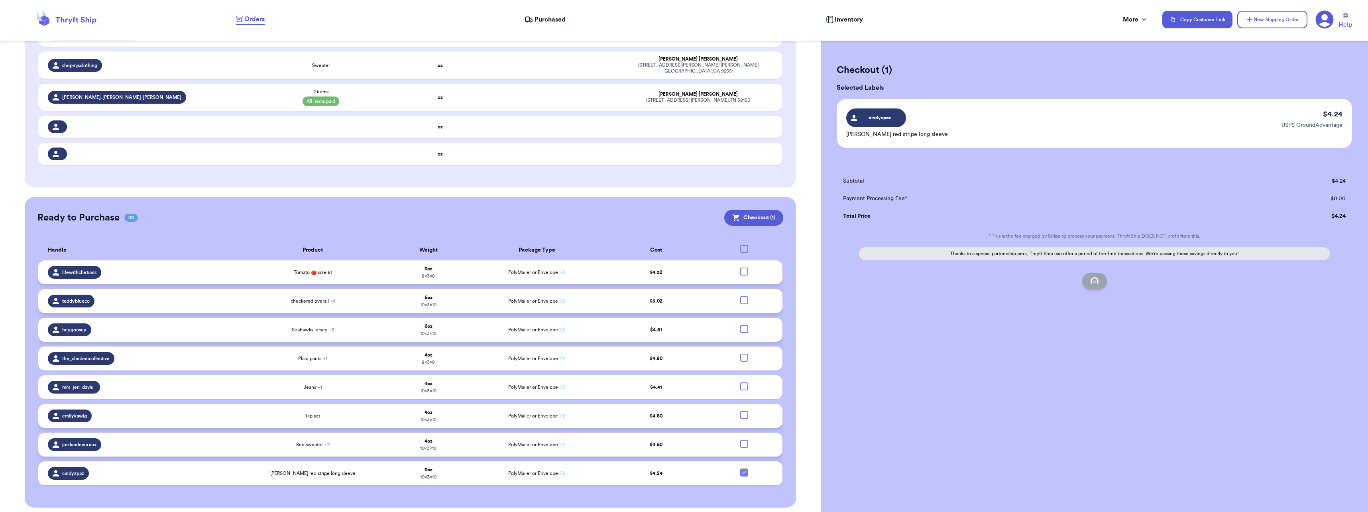 This screenshot has width=1368, height=512. What do you see at coordinates (1283, 198) in the screenshot?
I see `td: $ 0.00` at bounding box center [1283, 198].